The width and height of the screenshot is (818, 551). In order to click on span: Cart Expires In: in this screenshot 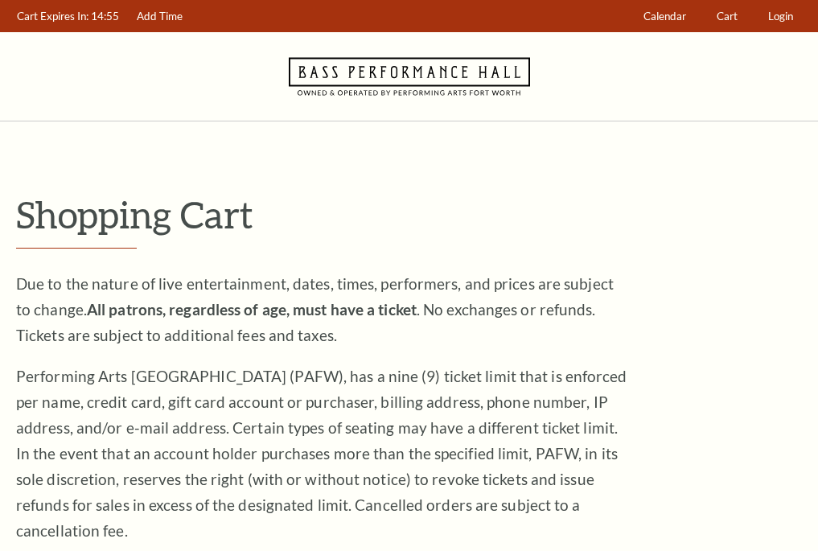, I will do `click(52, 16)`.